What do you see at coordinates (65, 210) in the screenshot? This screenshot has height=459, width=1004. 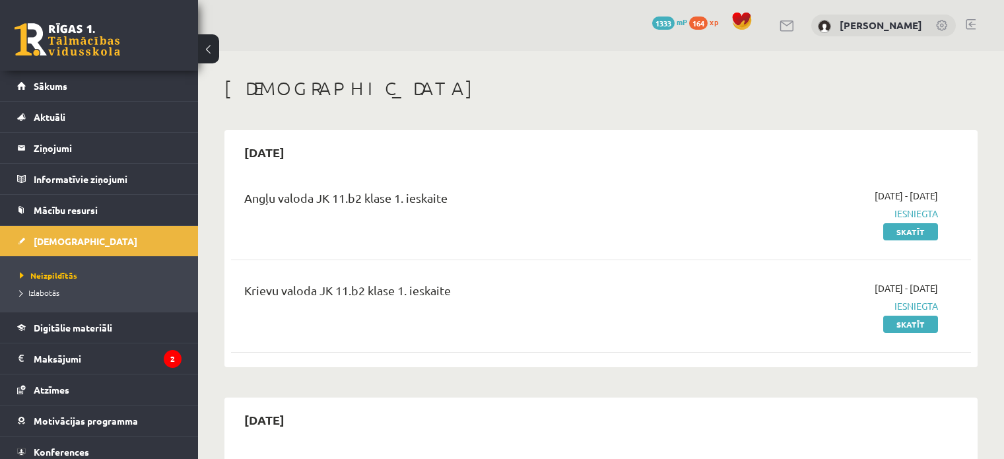 I see `span: Mācību resursi` at bounding box center [65, 210].